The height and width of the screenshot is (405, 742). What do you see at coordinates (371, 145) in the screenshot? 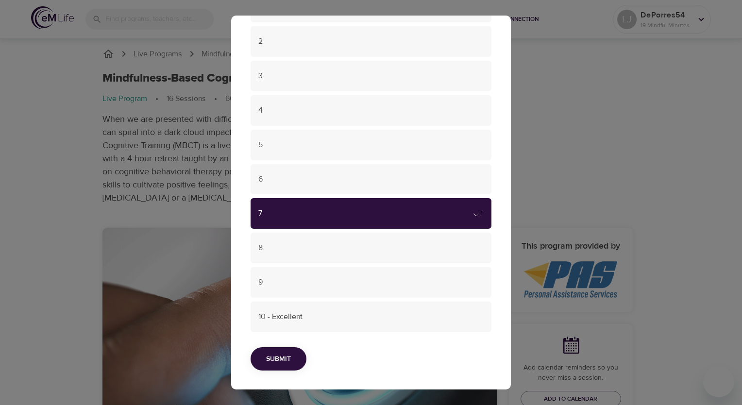
I see `span: 5` at bounding box center [371, 145].